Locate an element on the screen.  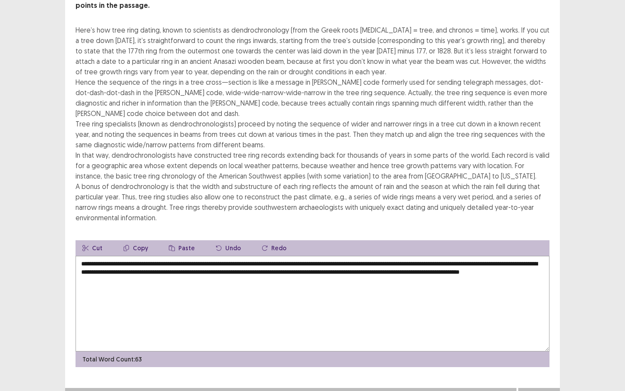
button: Undo is located at coordinates (228, 248).